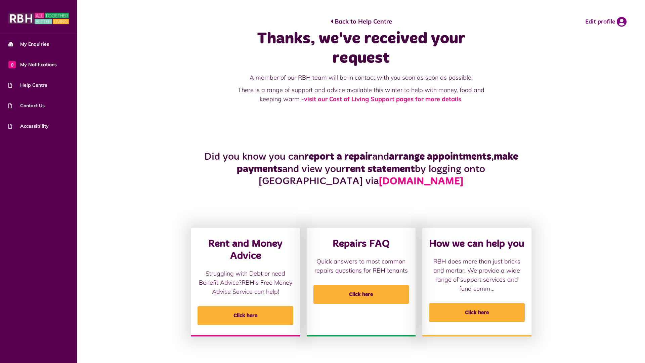 Image resolution: width=645 pixels, height=363 pixels. What do you see at coordinates (361, 21) in the screenshot?
I see `a: Back to Help Centre` at bounding box center [361, 21].